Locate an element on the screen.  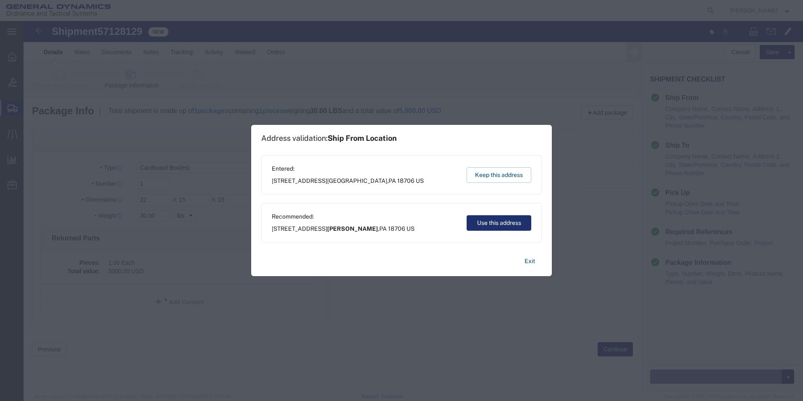
button: Keep this address is located at coordinates (499, 175).